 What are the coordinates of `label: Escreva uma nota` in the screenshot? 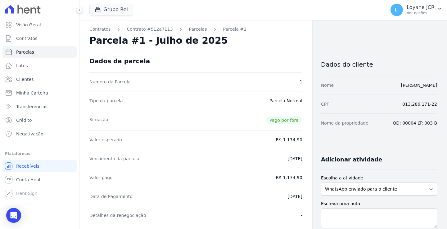 It's located at (379, 204).